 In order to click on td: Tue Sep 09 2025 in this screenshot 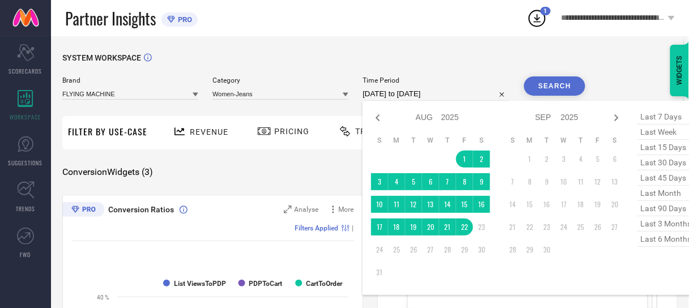, I will do `click(547, 182)`.